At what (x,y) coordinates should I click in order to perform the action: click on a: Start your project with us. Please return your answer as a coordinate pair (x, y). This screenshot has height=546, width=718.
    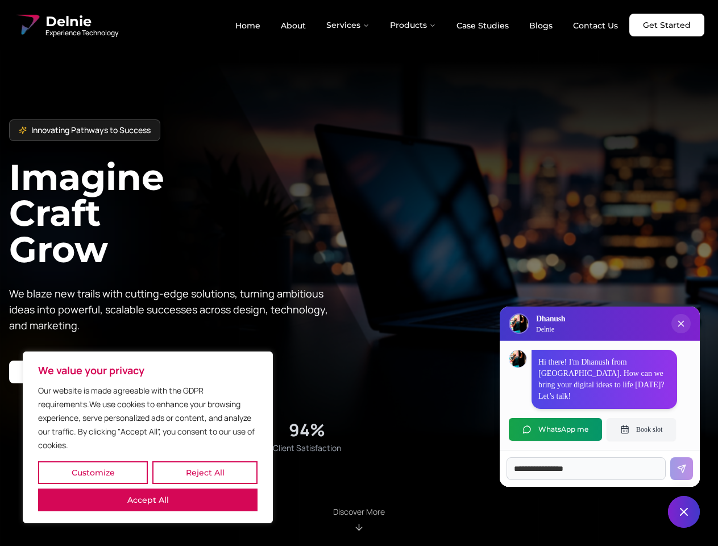
    Looking at the image, I should click on (74, 372).